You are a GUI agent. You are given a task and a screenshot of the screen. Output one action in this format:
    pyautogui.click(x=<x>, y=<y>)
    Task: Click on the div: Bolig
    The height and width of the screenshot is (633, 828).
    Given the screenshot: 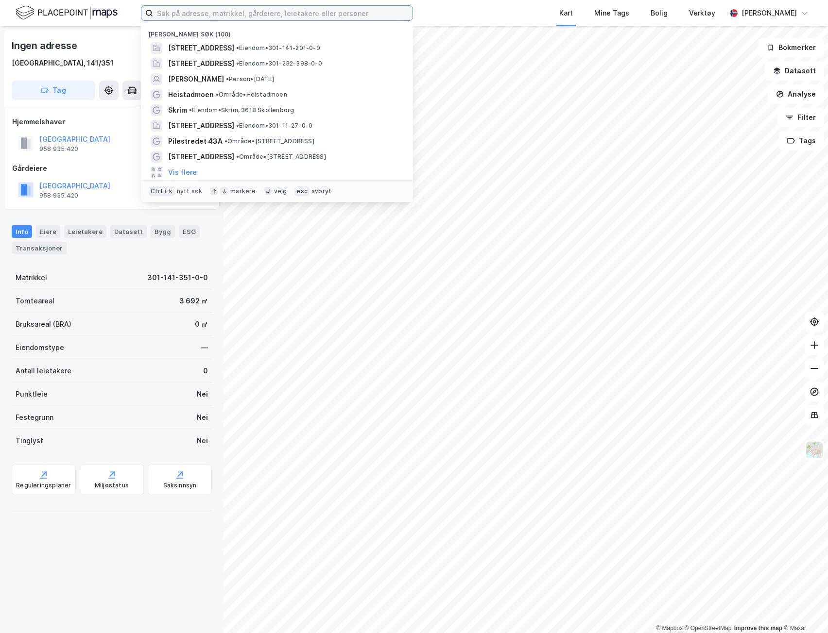 What is the action you would take?
    pyautogui.click(x=659, y=13)
    